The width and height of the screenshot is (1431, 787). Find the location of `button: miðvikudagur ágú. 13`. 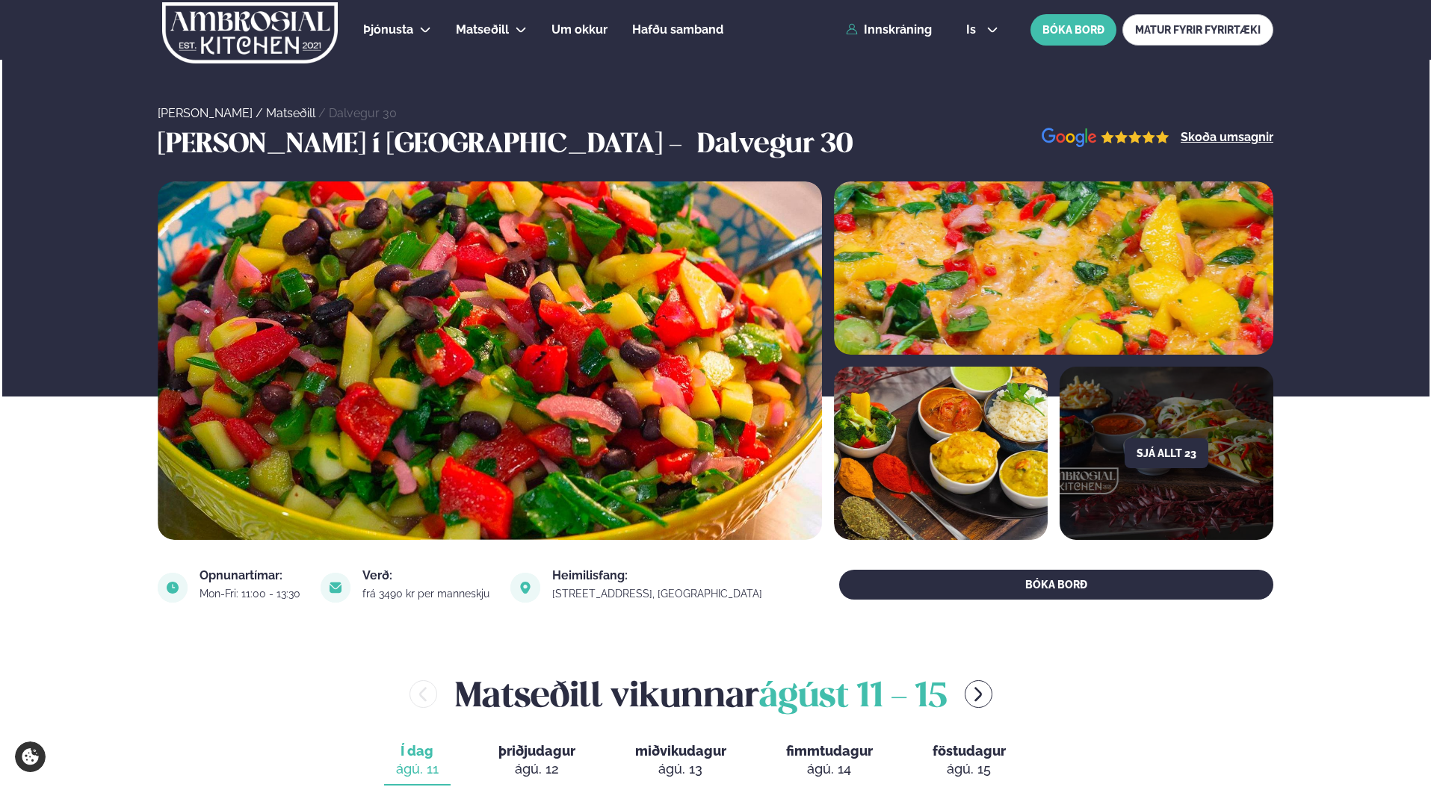

button: miðvikudagur ágú. 13 is located at coordinates (681, 761).